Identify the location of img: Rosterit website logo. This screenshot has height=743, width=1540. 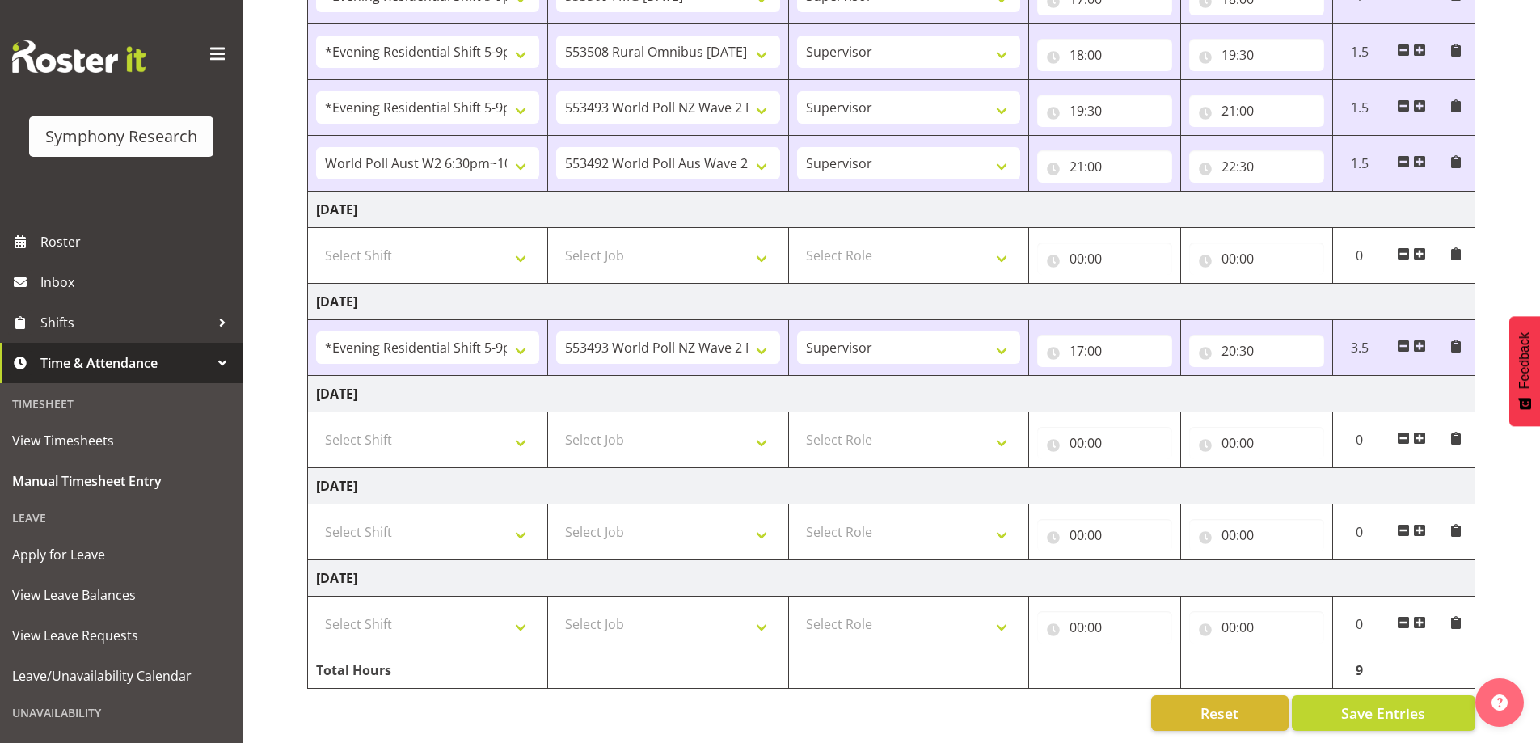
(78, 57).